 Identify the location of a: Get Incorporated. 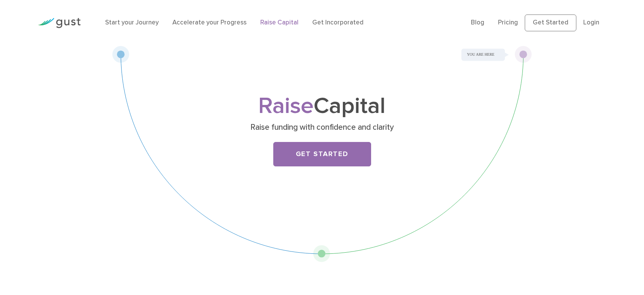
(338, 23).